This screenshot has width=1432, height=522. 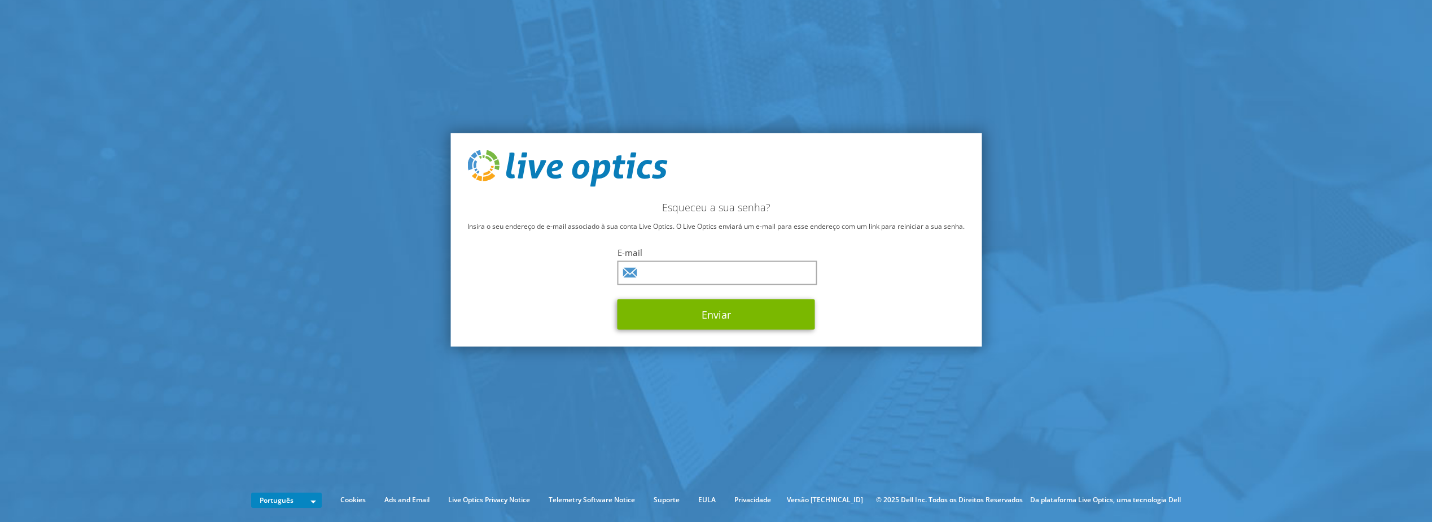 I want to click on button: Enviar, so click(x=716, y=314).